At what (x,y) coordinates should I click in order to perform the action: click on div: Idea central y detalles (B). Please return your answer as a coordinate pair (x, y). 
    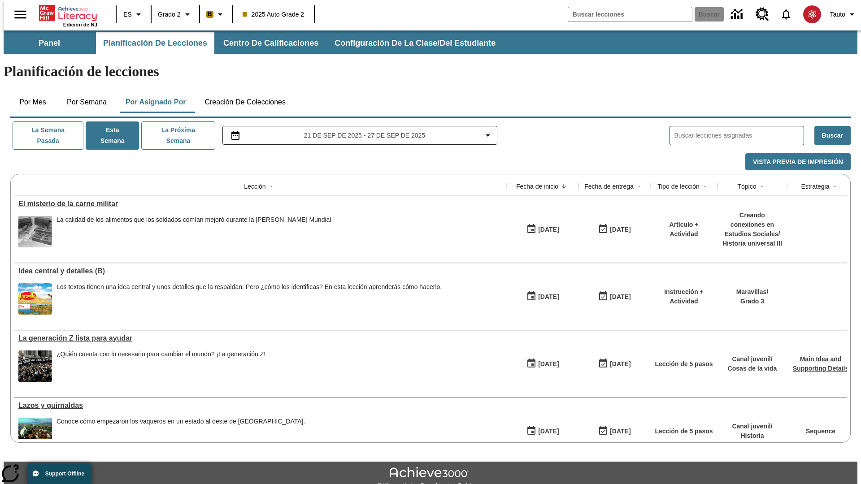
    Looking at the image, I should click on (260, 271).